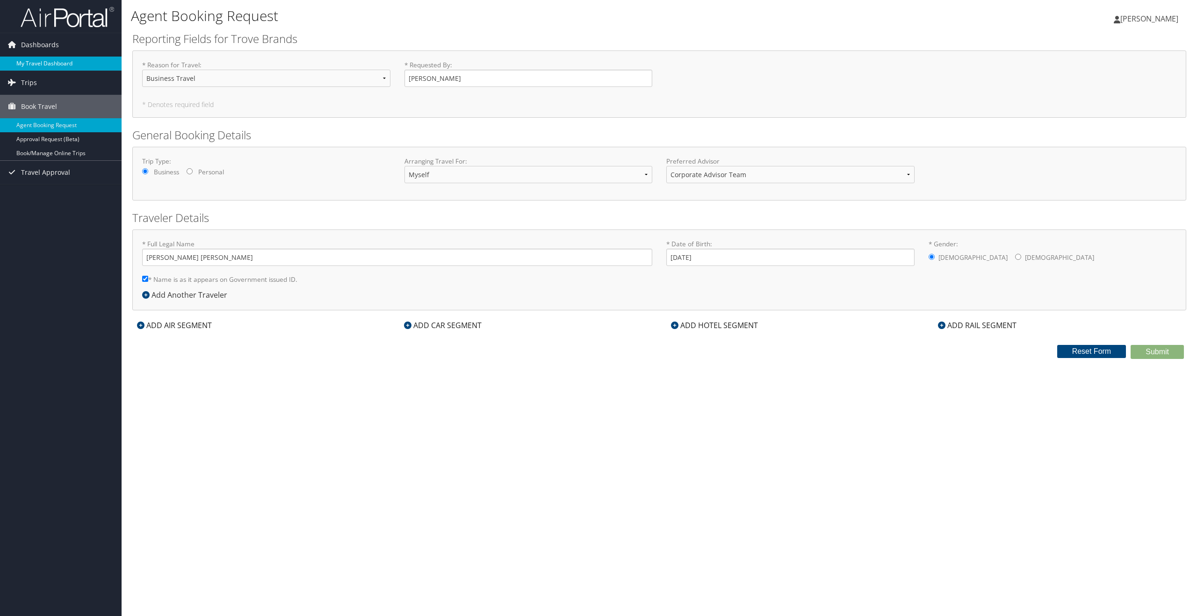 The width and height of the screenshot is (1197, 616). Describe the element at coordinates (145, 279) in the screenshot. I see `input: * Name is as it appears on Government issued ID.` at that location.